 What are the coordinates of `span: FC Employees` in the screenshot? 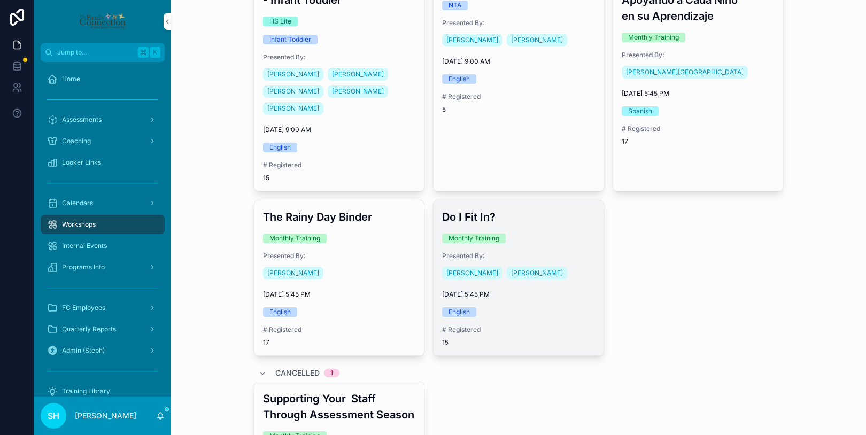 It's located at (83, 308).